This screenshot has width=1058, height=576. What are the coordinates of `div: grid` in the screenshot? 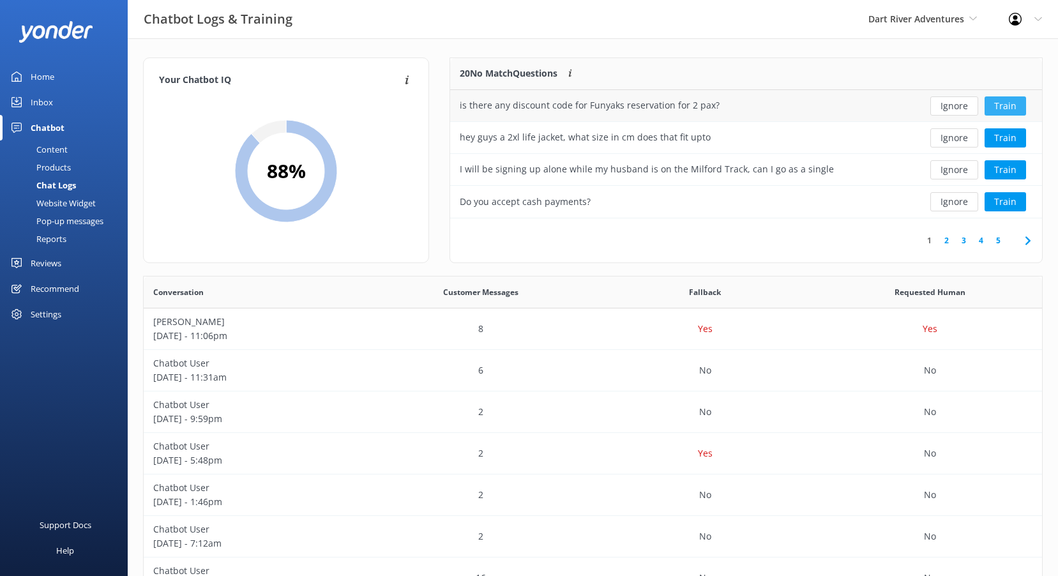 It's located at (746, 154).